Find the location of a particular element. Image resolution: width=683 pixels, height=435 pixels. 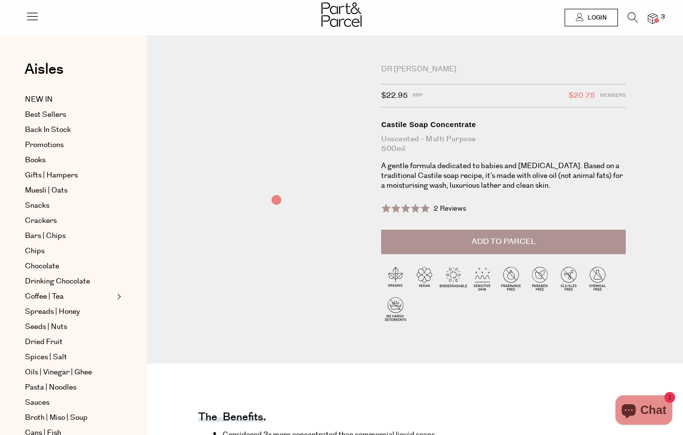

a: Pasta | Noodles is located at coordinates (69, 388).